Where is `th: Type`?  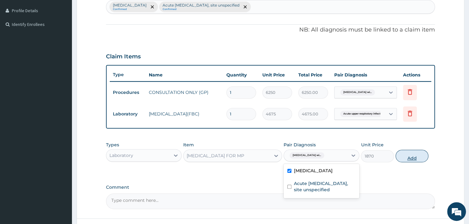
th: Type is located at coordinates (128, 75).